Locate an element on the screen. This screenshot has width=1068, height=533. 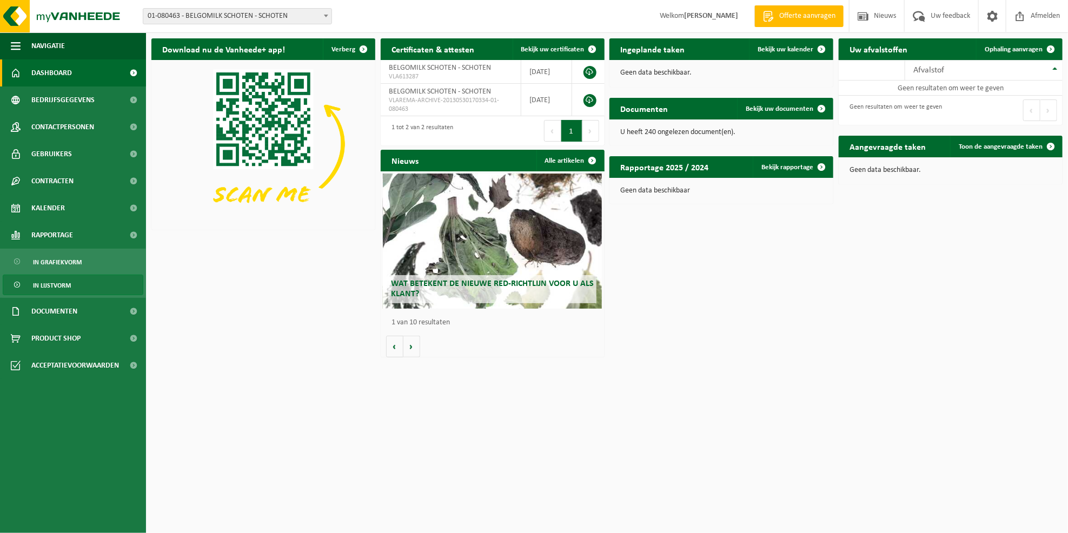
p: U heeft 240 ongelezen document(en). is located at coordinates (722, 133).